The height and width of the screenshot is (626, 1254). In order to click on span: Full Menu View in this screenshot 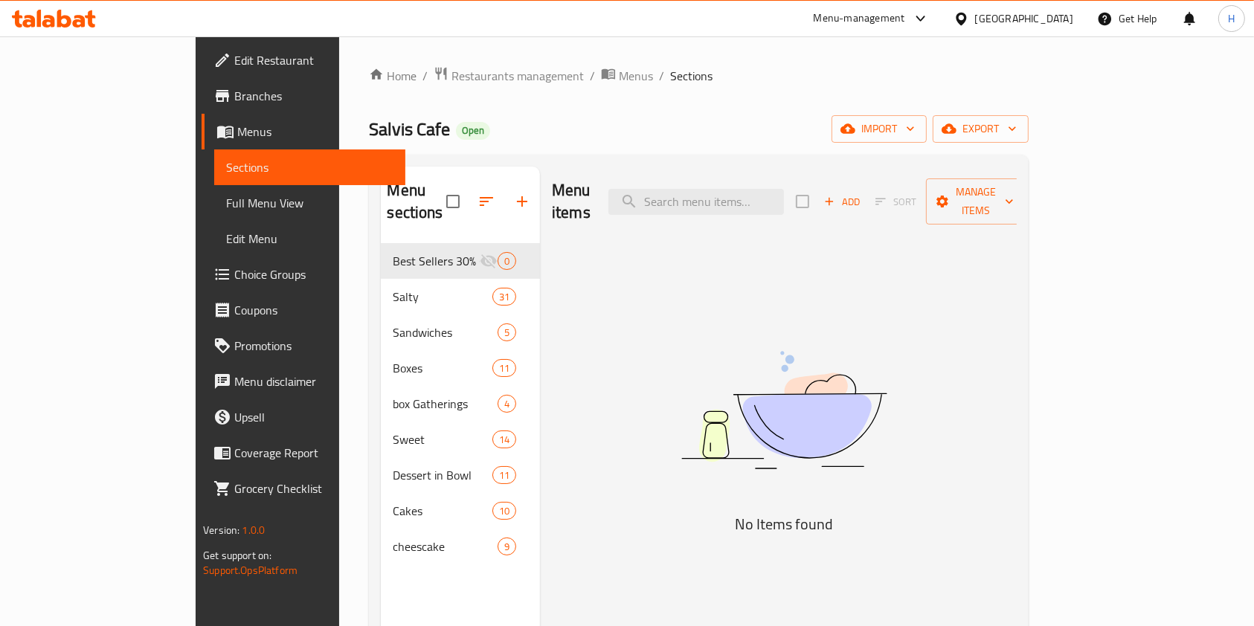, I will do `click(310, 203)`.